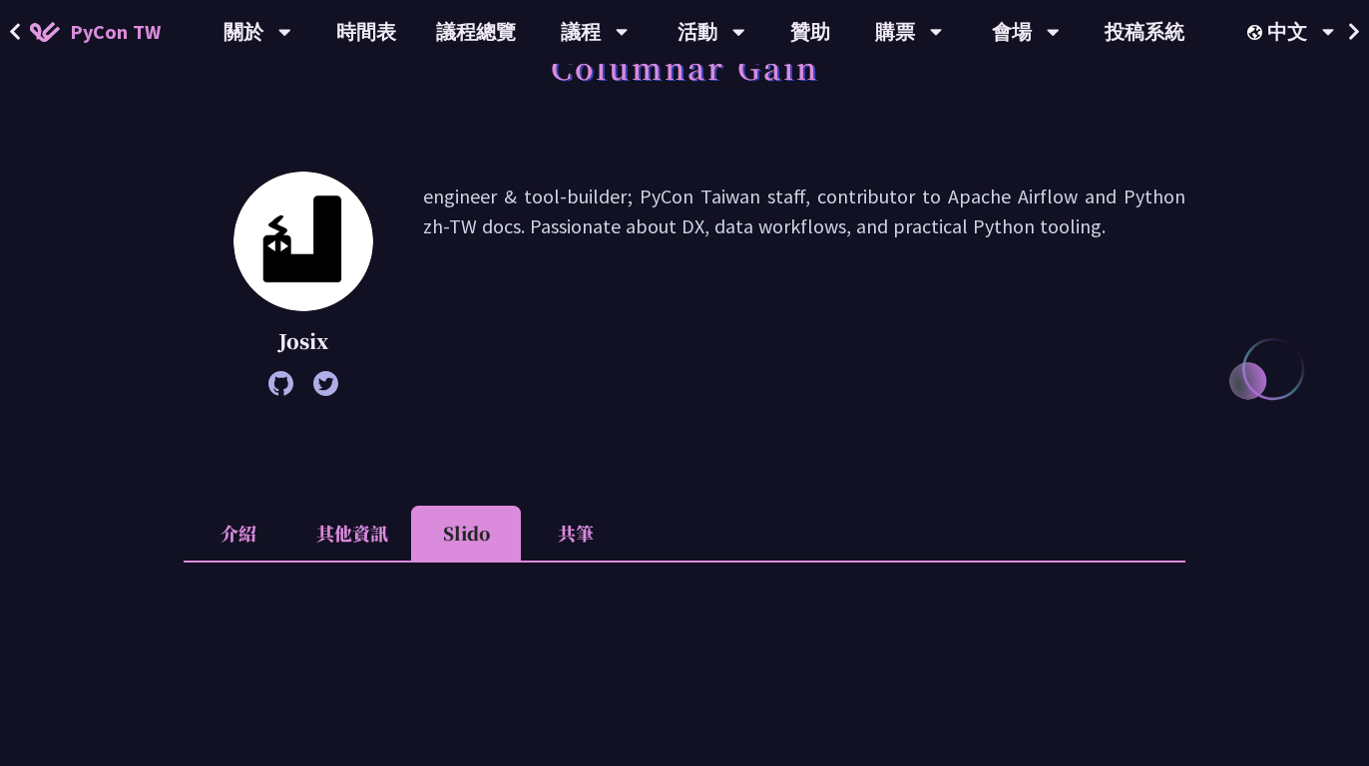  Describe the element at coordinates (804, 283) in the screenshot. I see `p: engineer & tool-builder; PyCon Taiwan staff, contributor to Apache Airflow and Python zh-TW docs....` at that location.